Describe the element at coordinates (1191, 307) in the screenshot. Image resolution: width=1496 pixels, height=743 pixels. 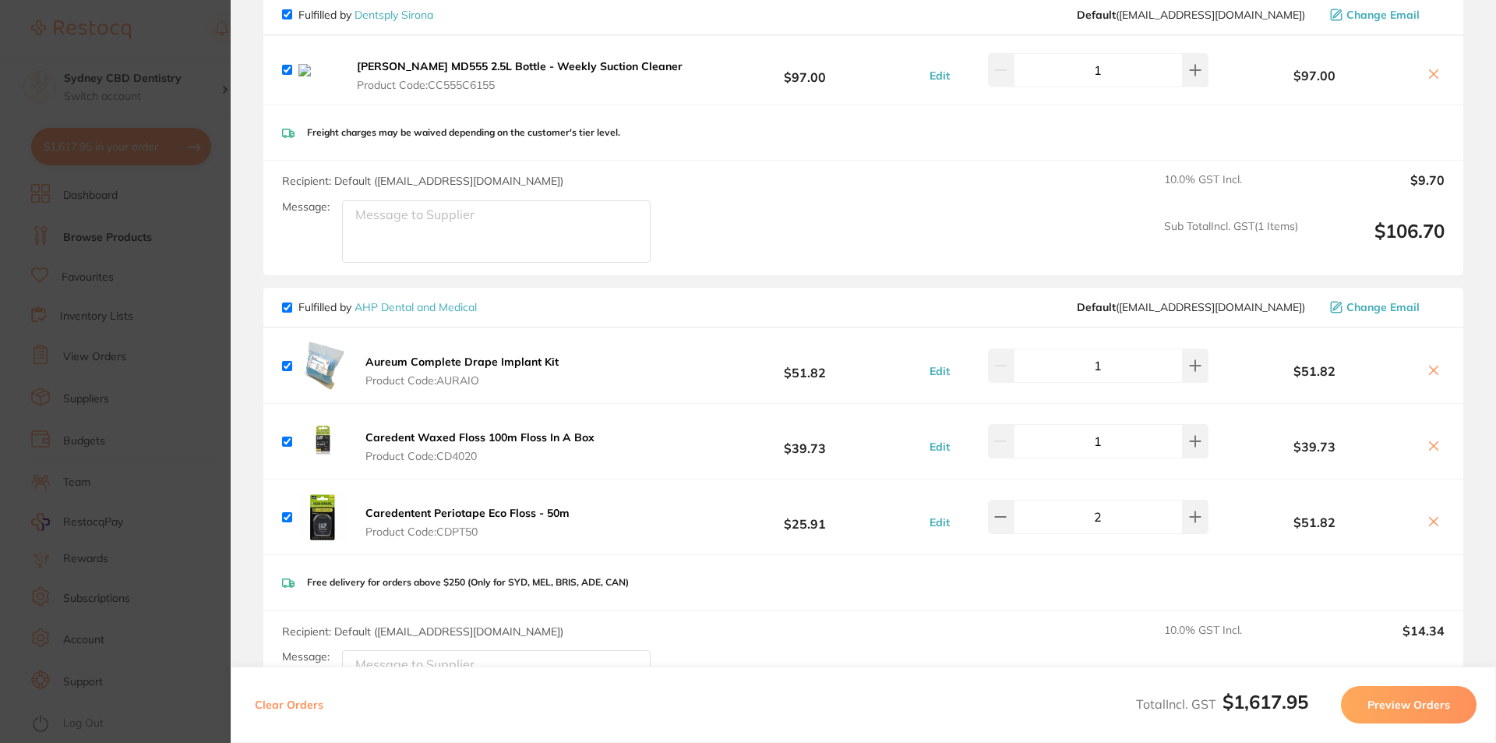
I see `span: orders@ahpdentalmedical.com.au` at that location.